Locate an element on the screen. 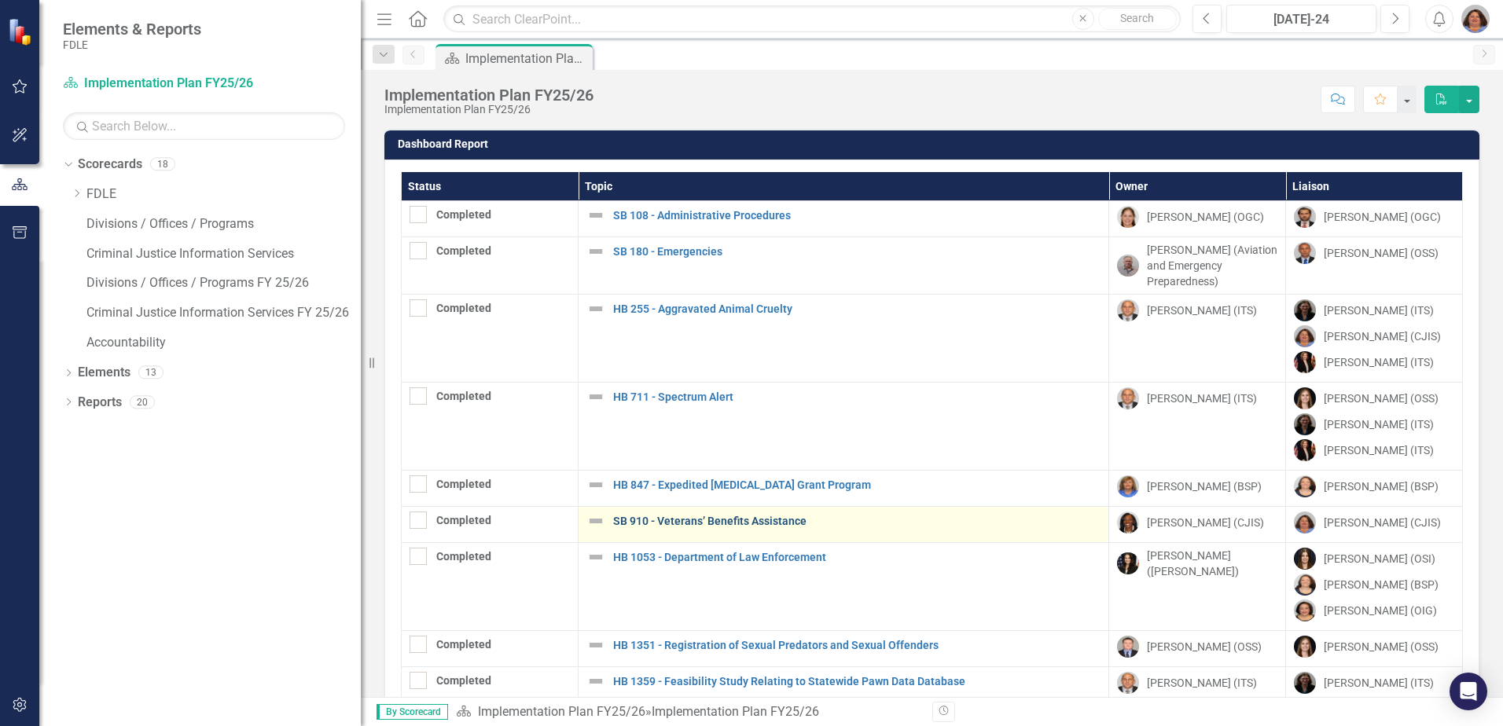 The width and height of the screenshot is (1503, 726). a: HB 1359 - Feasibility Study Relating to Statewide Pawn Data Database is located at coordinates (857, 681).